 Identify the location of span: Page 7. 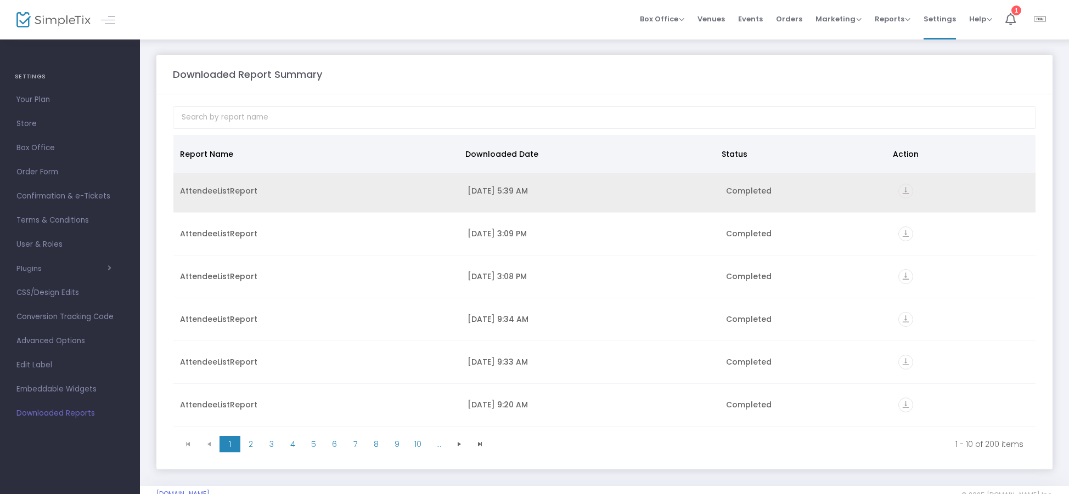
(355, 444).